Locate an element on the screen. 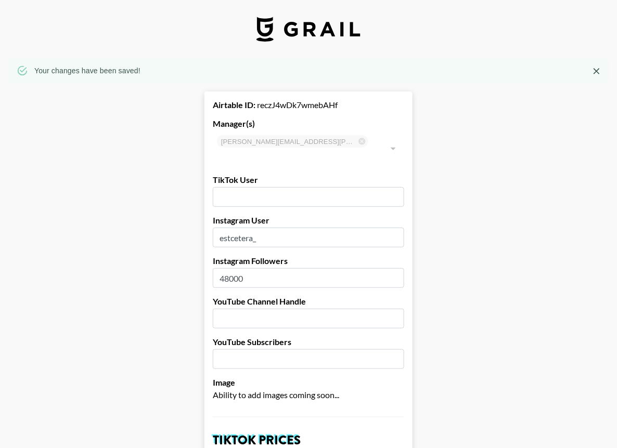 This screenshot has width=617, height=448. div: reczJ4wDk7wmebAHf is located at coordinates (308, 105).